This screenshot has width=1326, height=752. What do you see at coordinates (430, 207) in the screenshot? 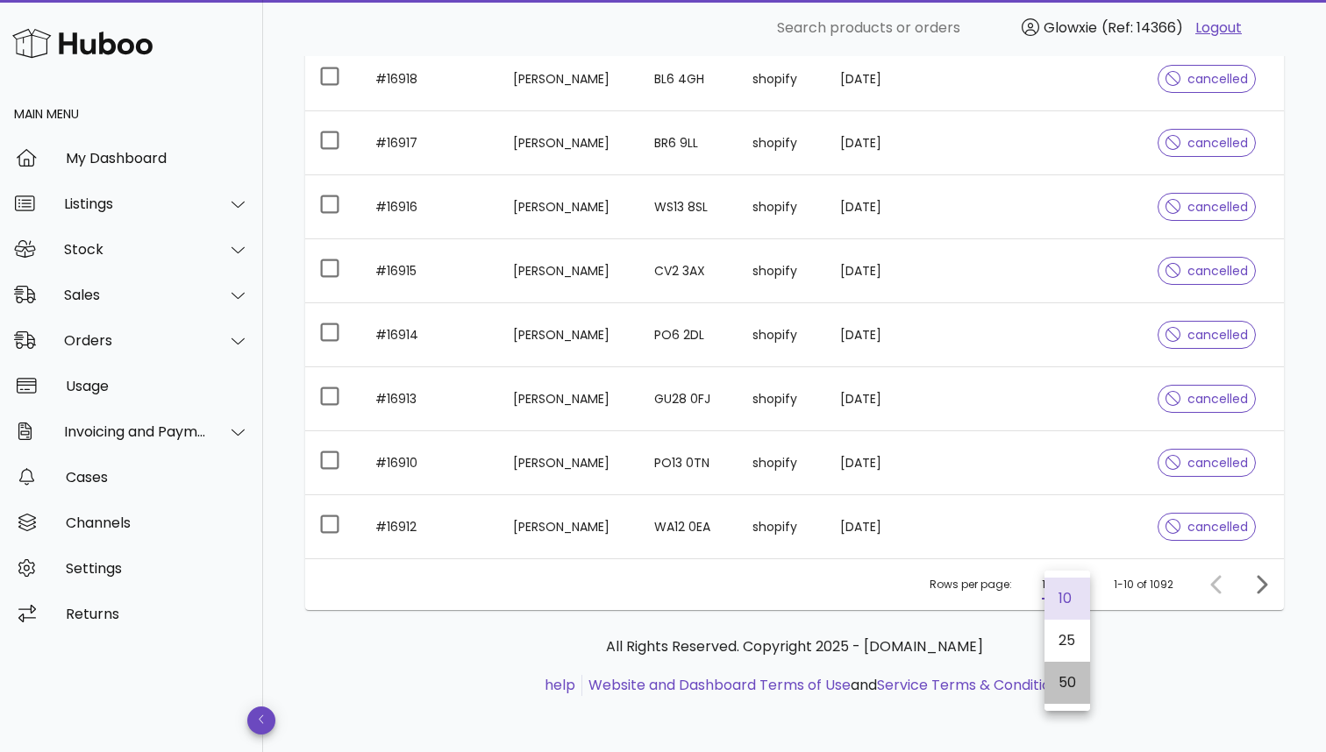
I see `td: #16916` at bounding box center [430, 207].